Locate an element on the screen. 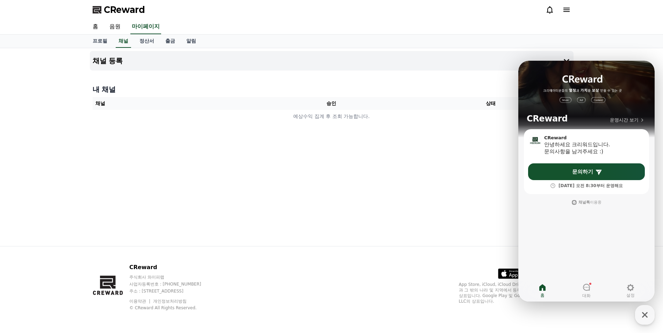  p: 주식회사 와이피랩 is located at coordinates (172, 278).